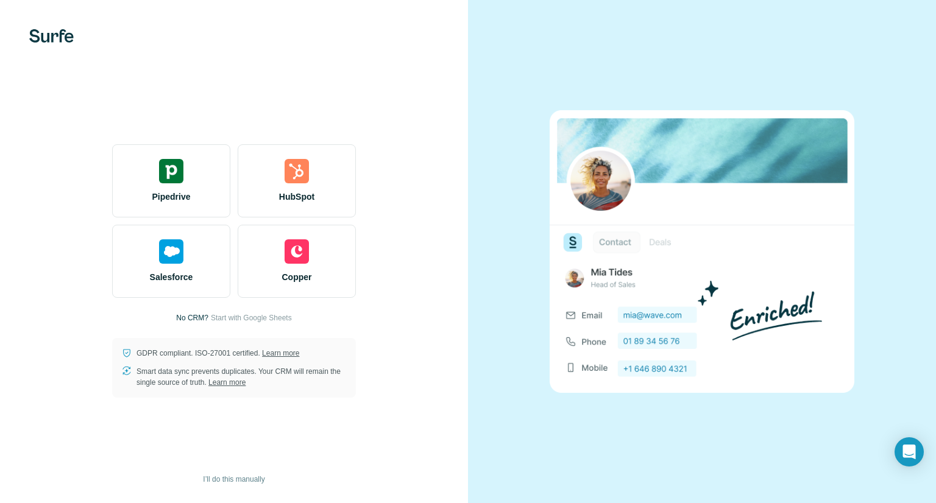 The width and height of the screenshot is (936, 503). What do you see at coordinates (171, 171) in the screenshot?
I see `img: pipedrive's logo` at bounding box center [171, 171].